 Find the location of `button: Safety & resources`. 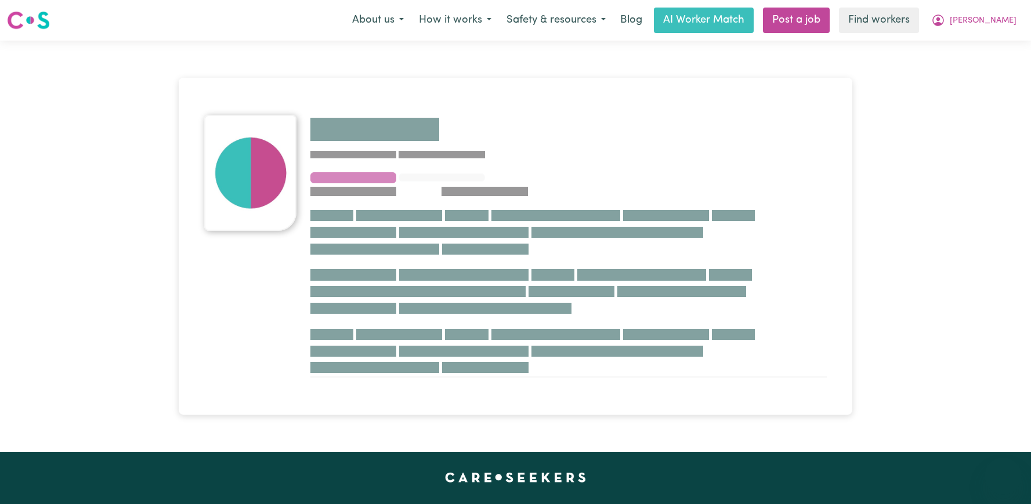

button: Safety & resources is located at coordinates (556, 20).